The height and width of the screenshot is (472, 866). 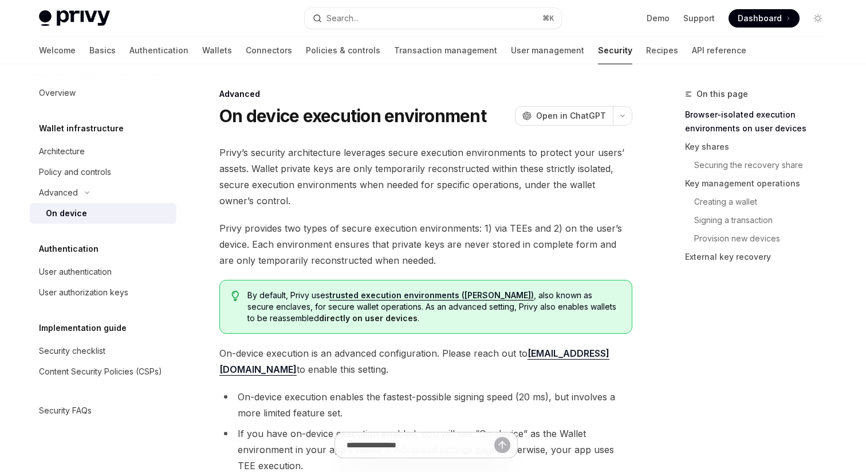 I want to click on a: Security, so click(x=615, y=50).